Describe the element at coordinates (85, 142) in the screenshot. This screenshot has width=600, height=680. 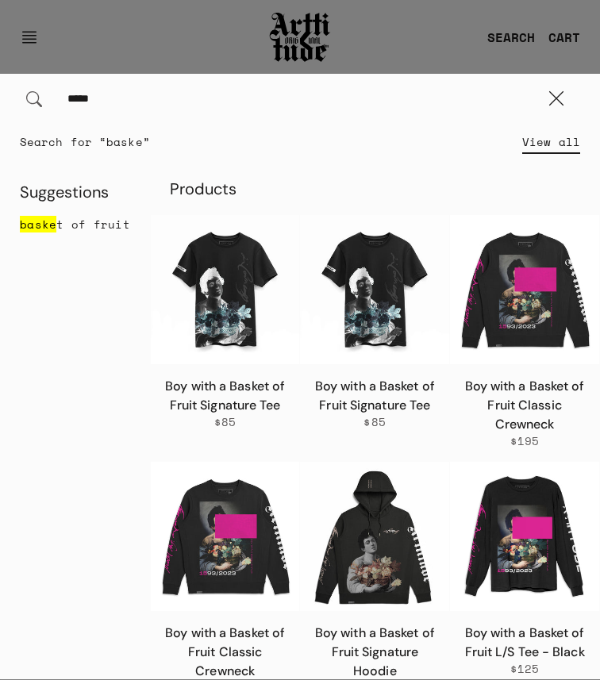
I see `a: Search for “baske”` at that location.